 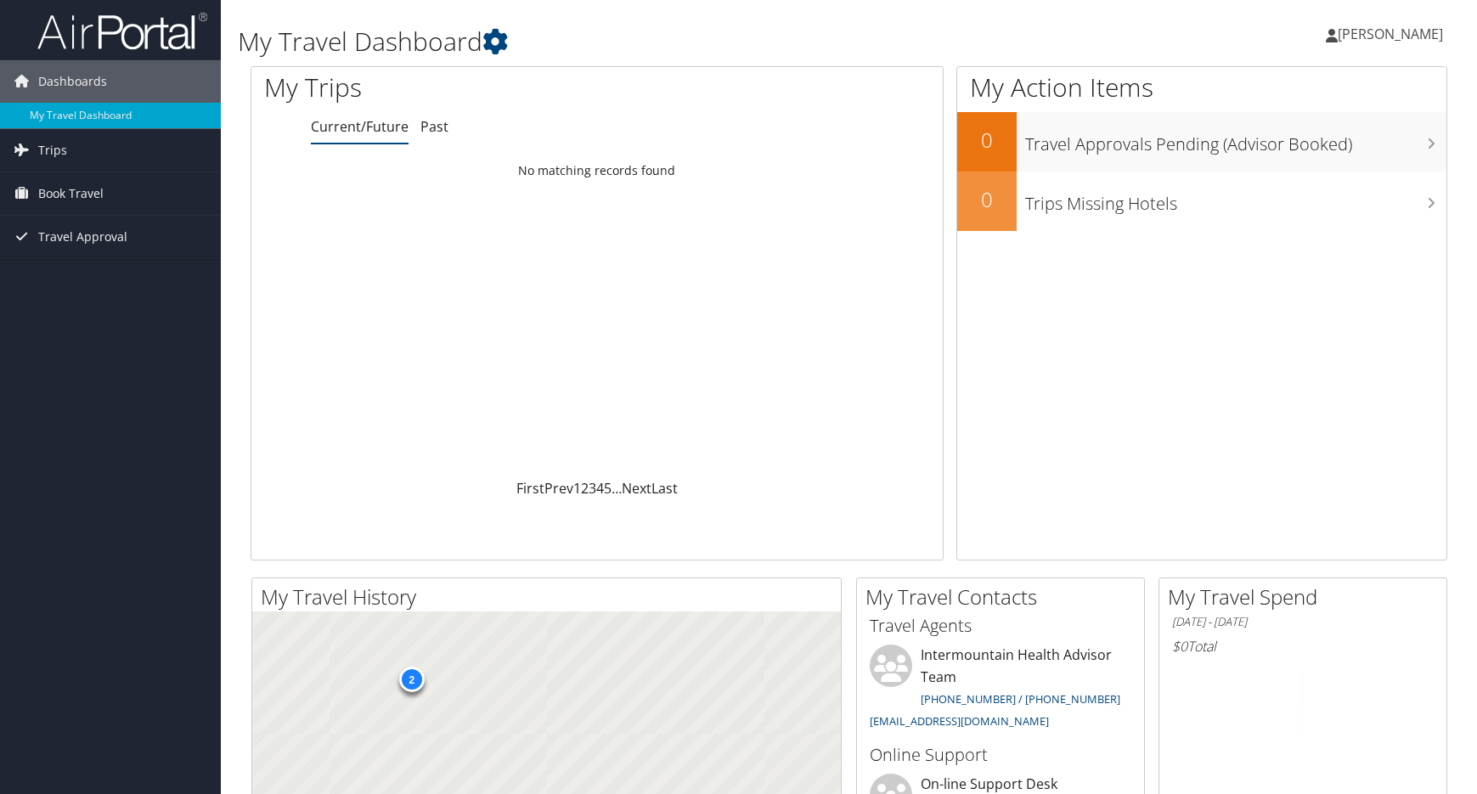 What do you see at coordinates (597, 171) in the screenshot?
I see `td: No matching records found` at bounding box center [597, 171].